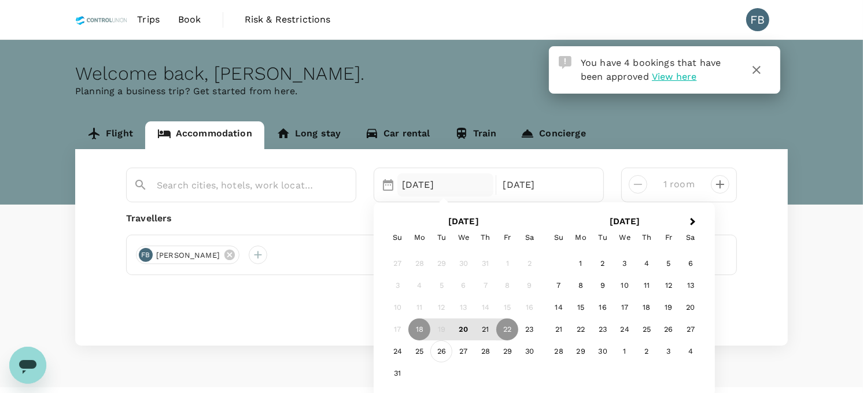  What do you see at coordinates (720, 184) in the screenshot?
I see `button: decrease` at bounding box center [720, 184].